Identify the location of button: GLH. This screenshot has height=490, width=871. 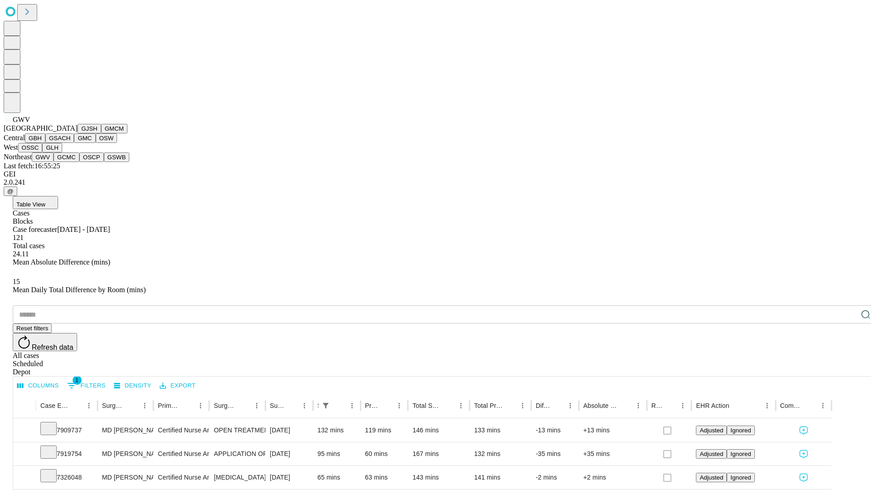
(52, 147).